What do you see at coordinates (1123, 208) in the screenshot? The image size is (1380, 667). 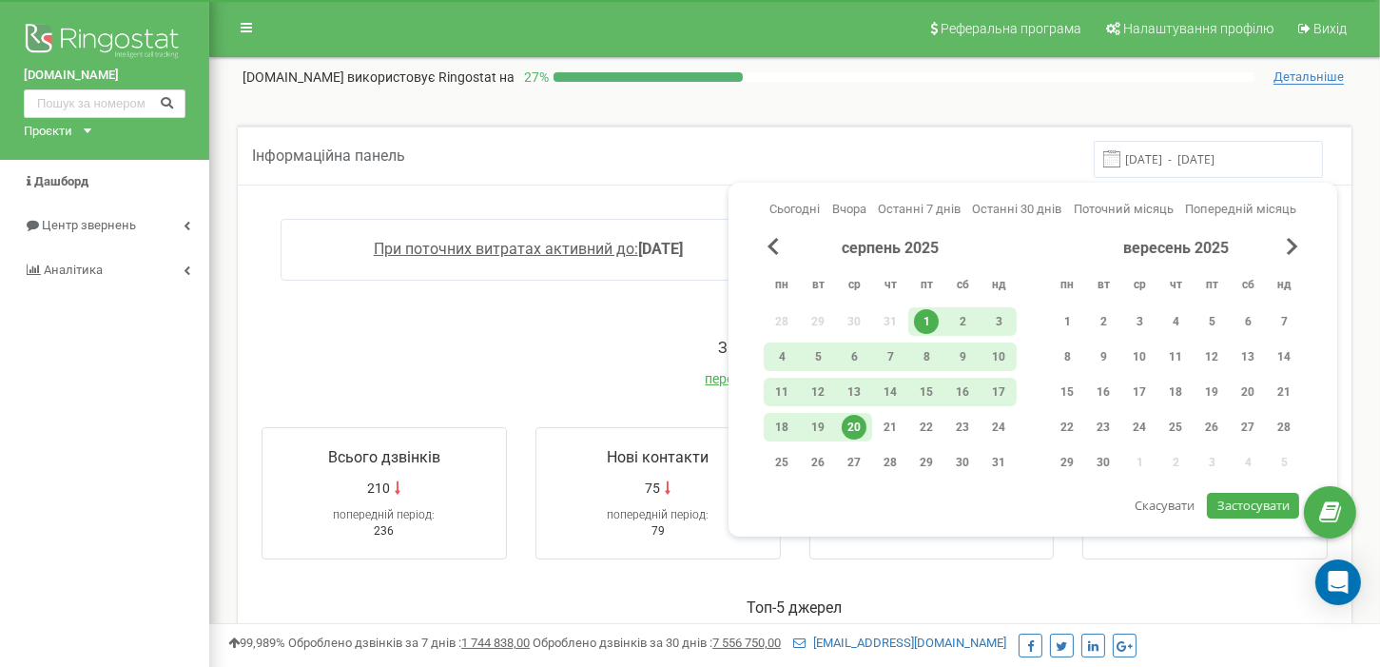 I see `span: Поточний місяць` at bounding box center [1123, 208].